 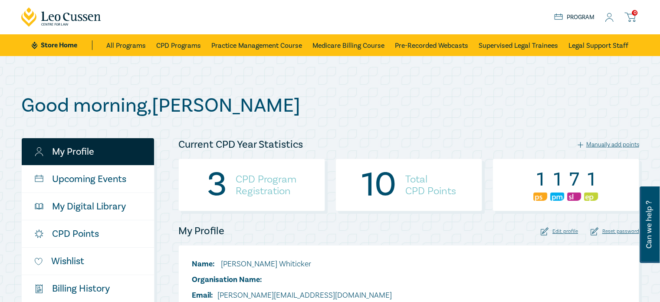 What do you see at coordinates (88, 151) in the screenshot?
I see `a: My Profile` at bounding box center [88, 151].